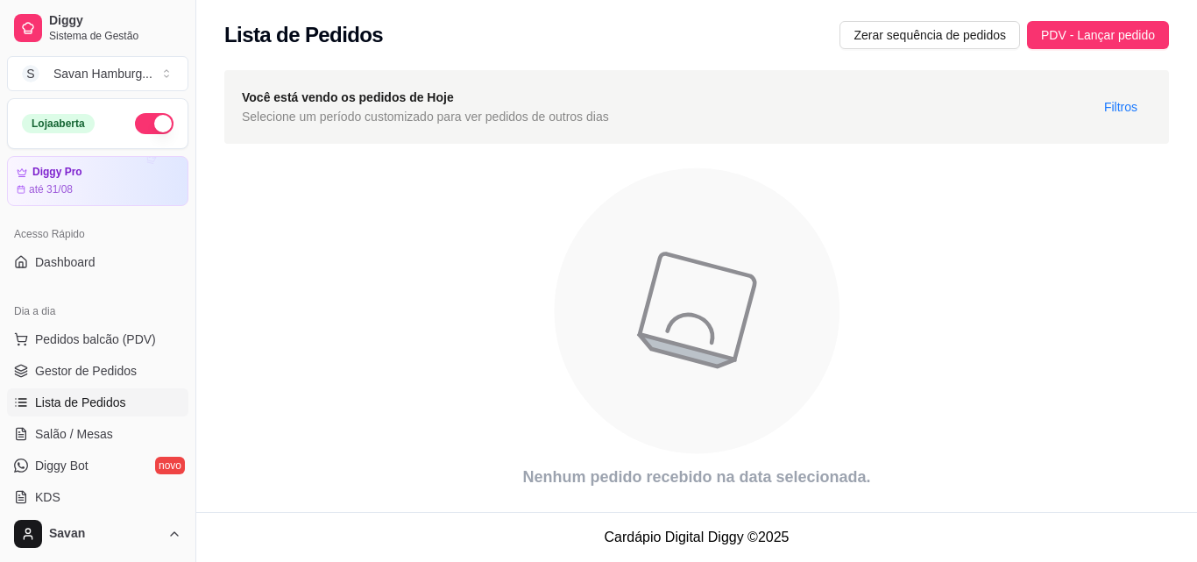 The height and width of the screenshot is (562, 1197). What do you see at coordinates (303, 35) in the screenshot?
I see `h2: Lista de Pedidos` at bounding box center [303, 35].